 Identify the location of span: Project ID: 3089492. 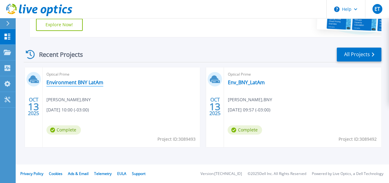
(358, 139).